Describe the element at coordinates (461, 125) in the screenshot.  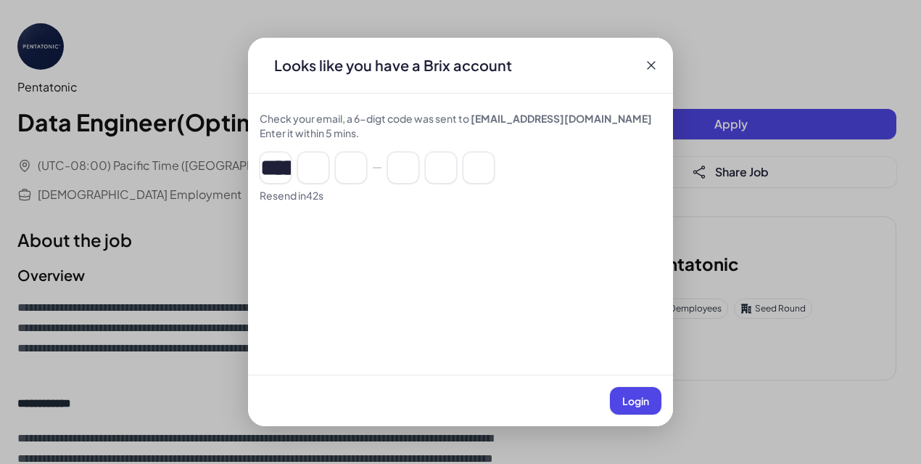
I see `div: Check your email, a 6-digt code was sent to Enter it within 5 mins.` at that location.